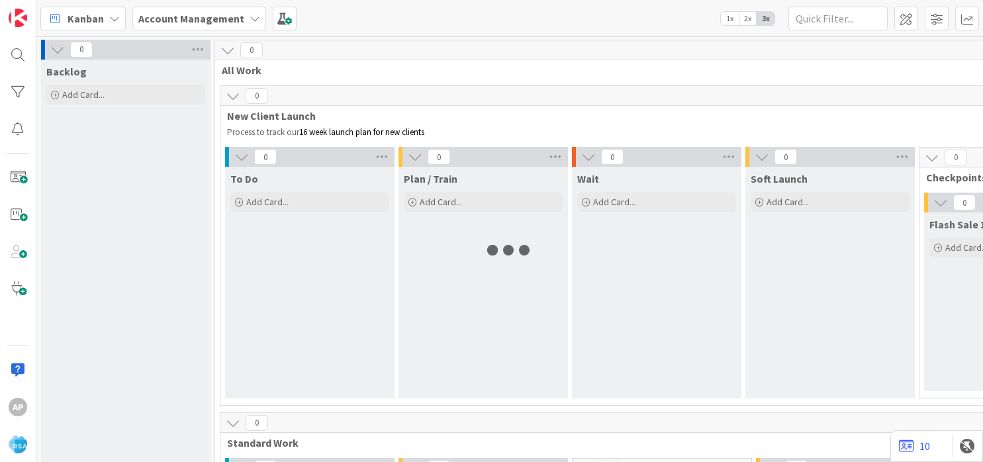  Describe the element at coordinates (430, 179) in the screenshot. I see `span: Plan / Train` at that location.